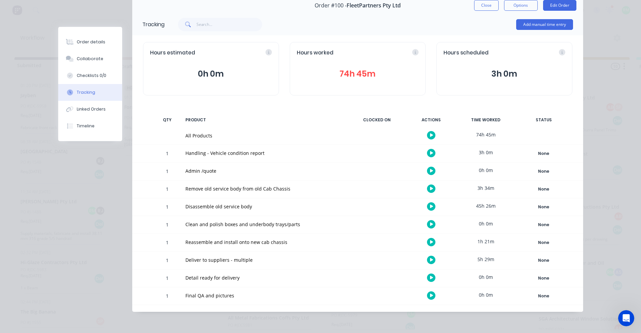 The image size is (641, 333). Describe the element at coordinates (264, 224) in the screenshot. I see `div: Clean and polish boxes and underbody trays/parts` at that location.